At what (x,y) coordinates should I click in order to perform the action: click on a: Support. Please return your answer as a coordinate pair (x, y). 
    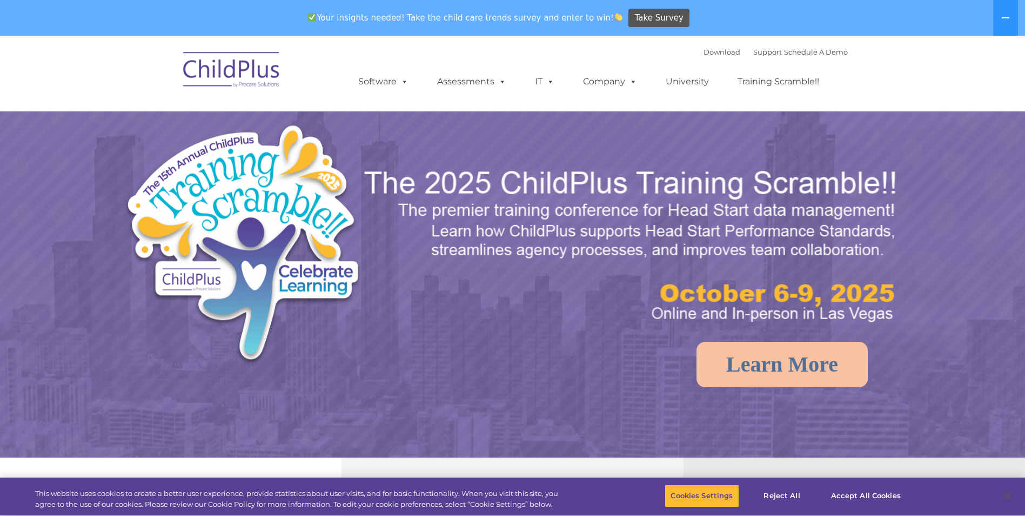
    Looking at the image, I should click on (768, 52).